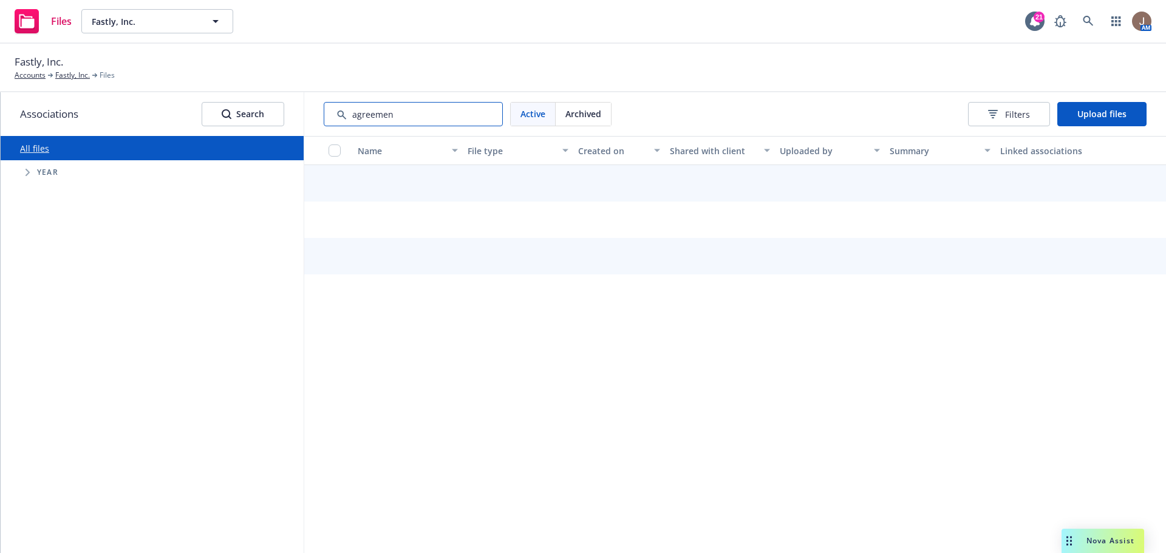 This screenshot has height=553, width=1166. Describe the element at coordinates (1061, 21) in the screenshot. I see `a: Report a Bug` at that location.